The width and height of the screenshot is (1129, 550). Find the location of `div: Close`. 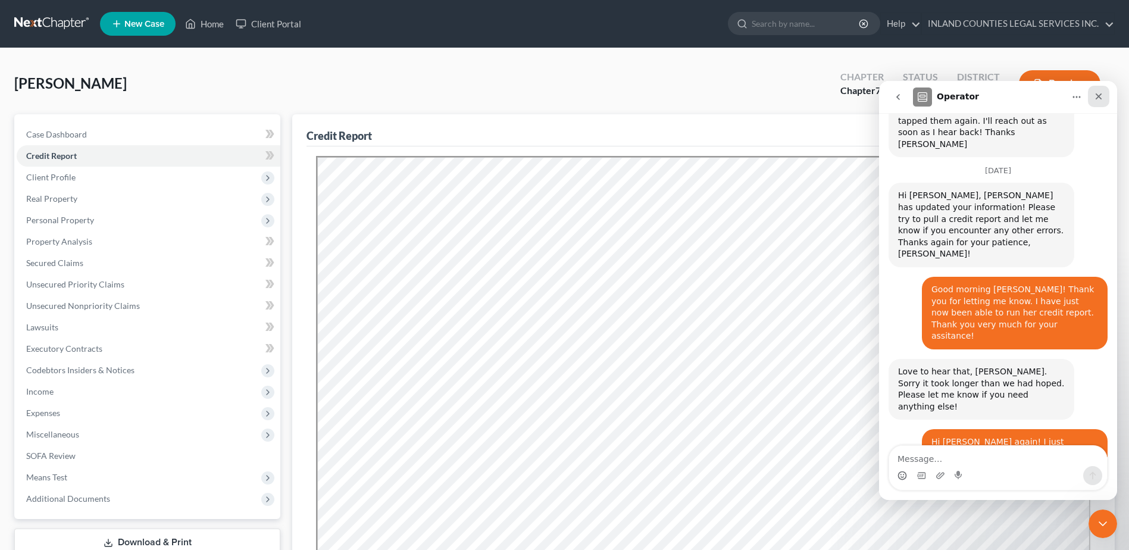

div: Close is located at coordinates (220, 15).